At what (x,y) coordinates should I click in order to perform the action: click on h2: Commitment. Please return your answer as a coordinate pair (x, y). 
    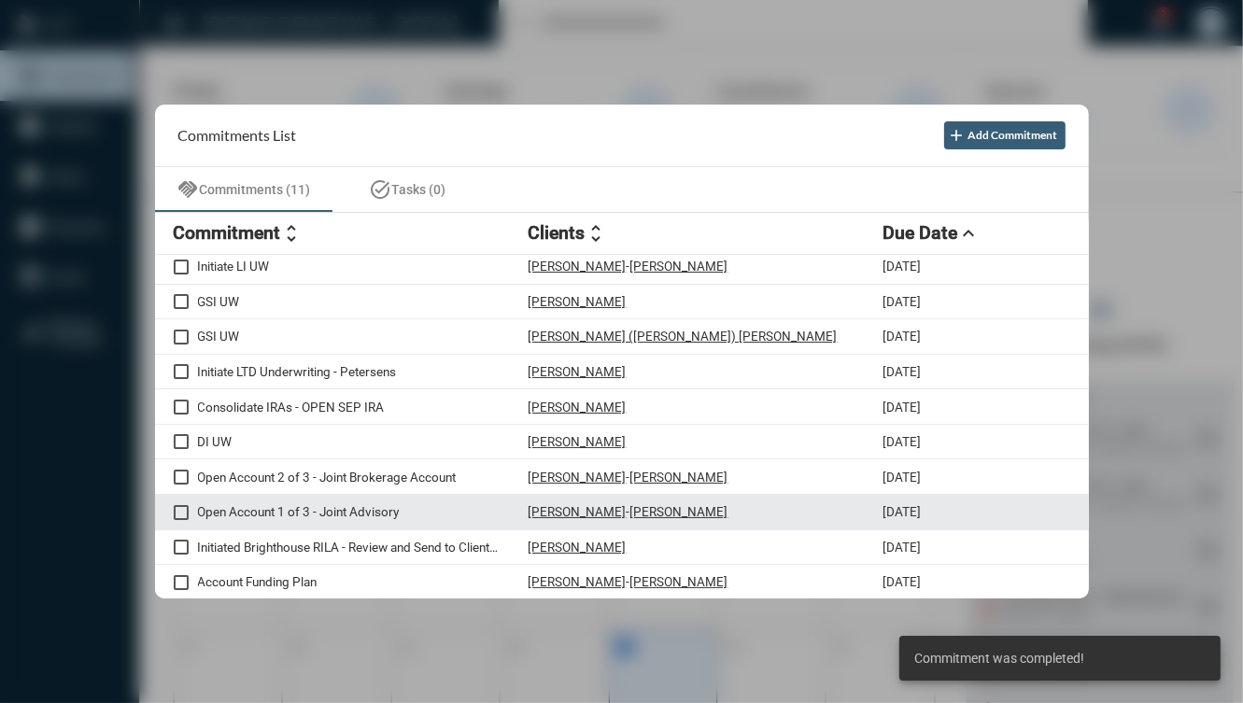
    Looking at the image, I should click on (227, 233).